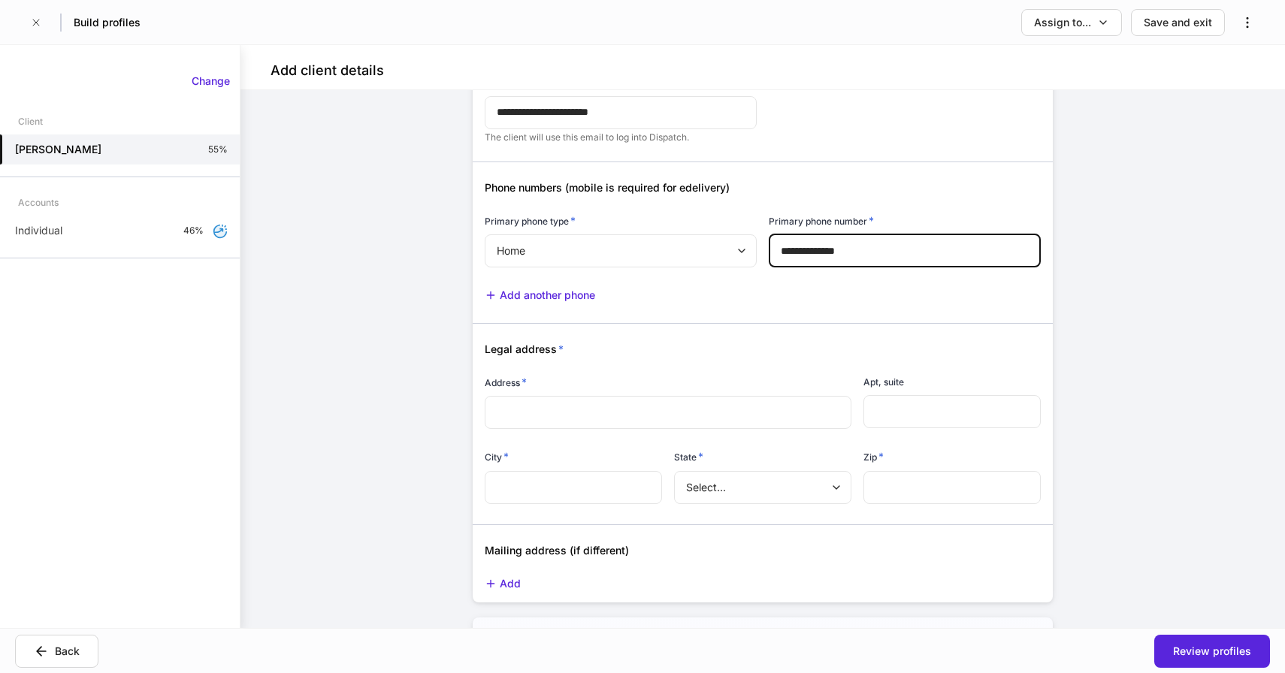 The width and height of the screenshot is (1285, 673). I want to click on h6: Apt, suite, so click(884, 382).